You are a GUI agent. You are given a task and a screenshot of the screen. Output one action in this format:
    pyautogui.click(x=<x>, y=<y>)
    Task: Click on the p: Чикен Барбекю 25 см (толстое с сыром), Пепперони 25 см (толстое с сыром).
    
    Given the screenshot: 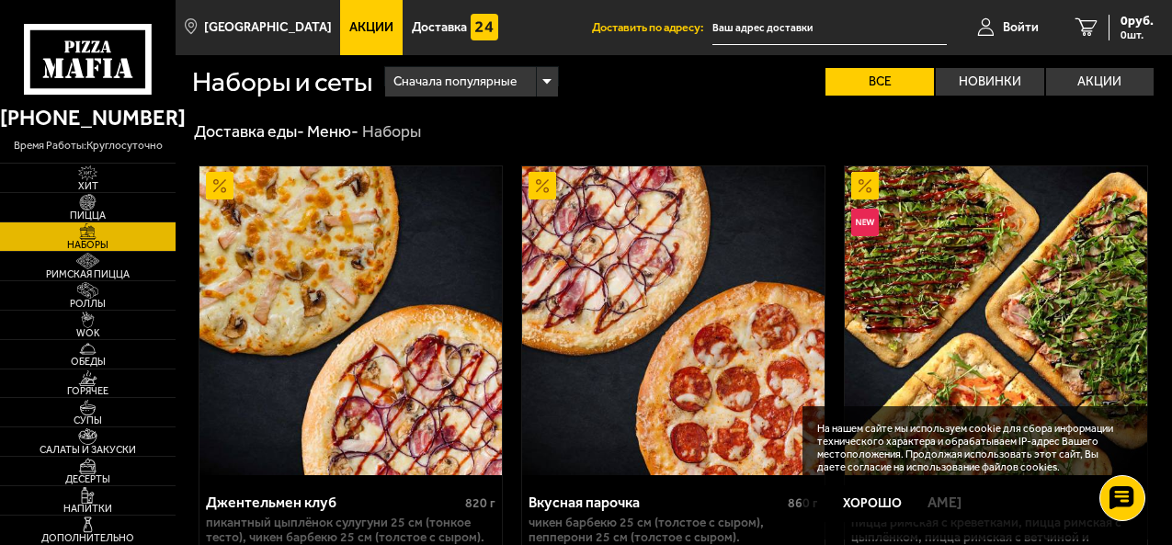 What is the action you would take?
    pyautogui.click(x=673, y=530)
    